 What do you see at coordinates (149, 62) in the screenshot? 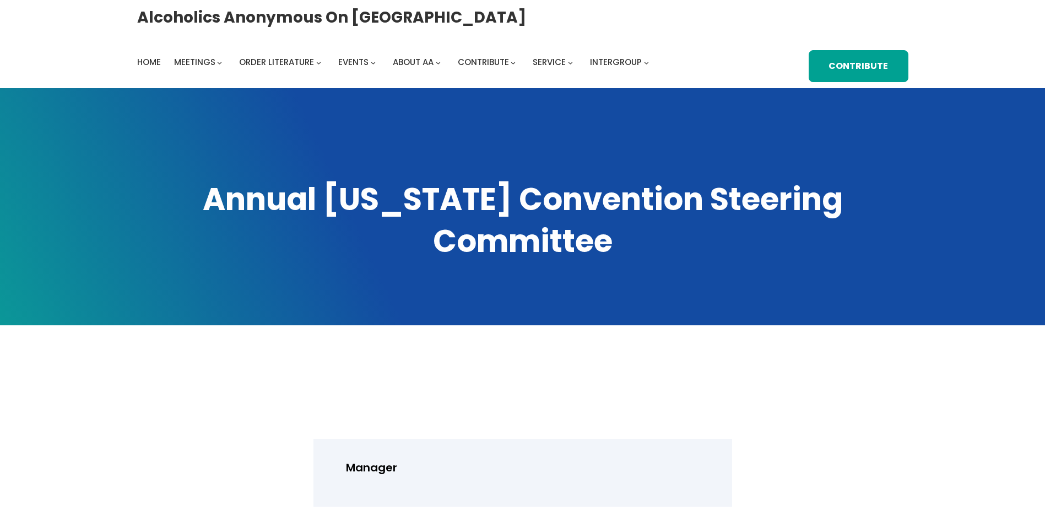
I see `a: Home` at bounding box center [149, 62].